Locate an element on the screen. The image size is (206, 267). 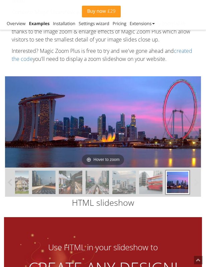
img: places-13-1075.jpg is located at coordinates (17, 183).